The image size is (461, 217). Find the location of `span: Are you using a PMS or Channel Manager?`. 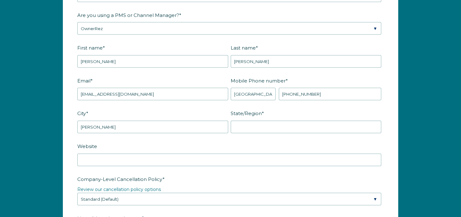

span: Are you using a PMS or Channel Manager? is located at coordinates (128, 15).